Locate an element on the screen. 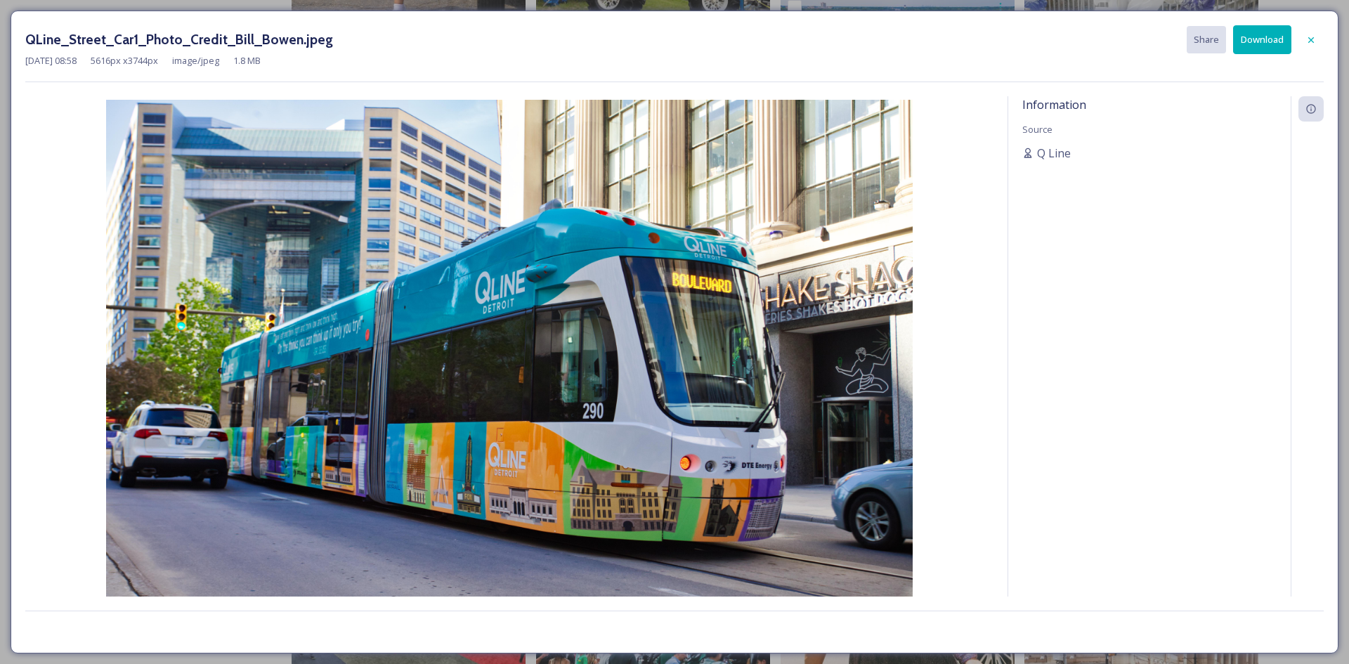  h3: QLine_Street_Car1_Photo_Credit_Bill_Bowen.jpeg is located at coordinates (179, 39).